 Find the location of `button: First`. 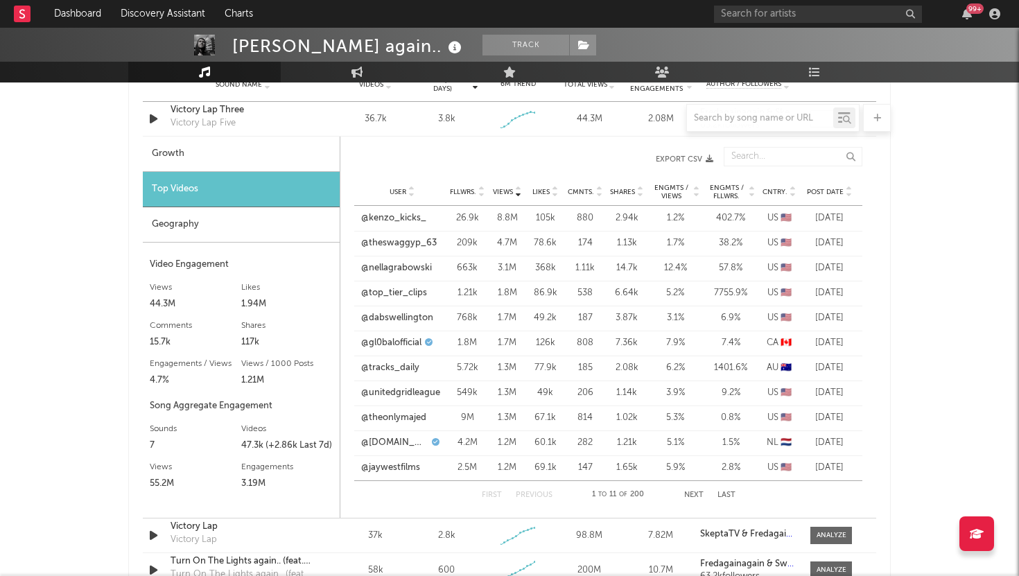

button: First is located at coordinates (491, 495).